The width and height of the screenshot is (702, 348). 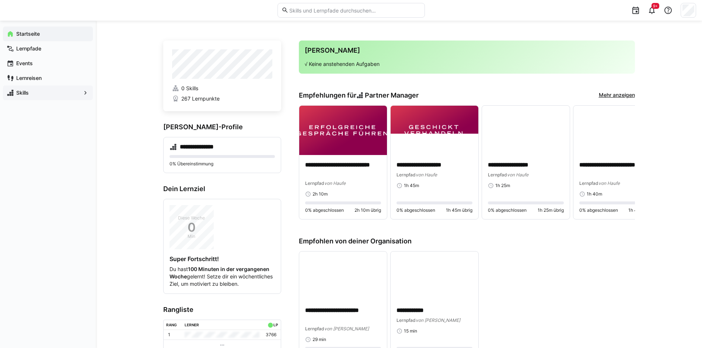 I want to click on span: 1h 25m, so click(x=503, y=186).